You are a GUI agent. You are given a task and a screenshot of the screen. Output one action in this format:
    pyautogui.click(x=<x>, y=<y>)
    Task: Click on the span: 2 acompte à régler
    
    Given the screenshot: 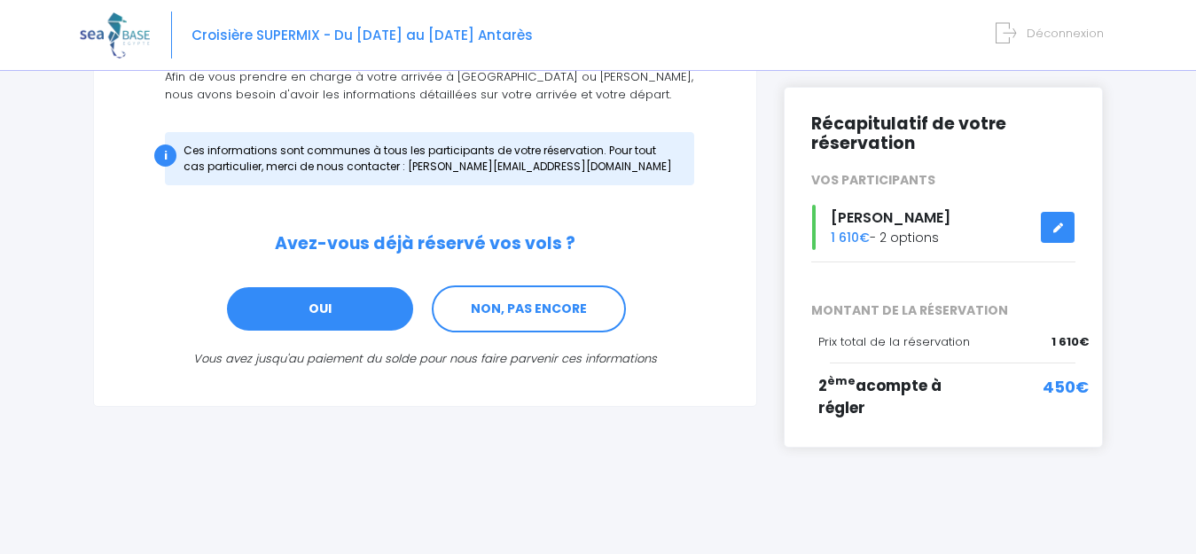 What is the action you would take?
    pyautogui.click(x=880, y=397)
    